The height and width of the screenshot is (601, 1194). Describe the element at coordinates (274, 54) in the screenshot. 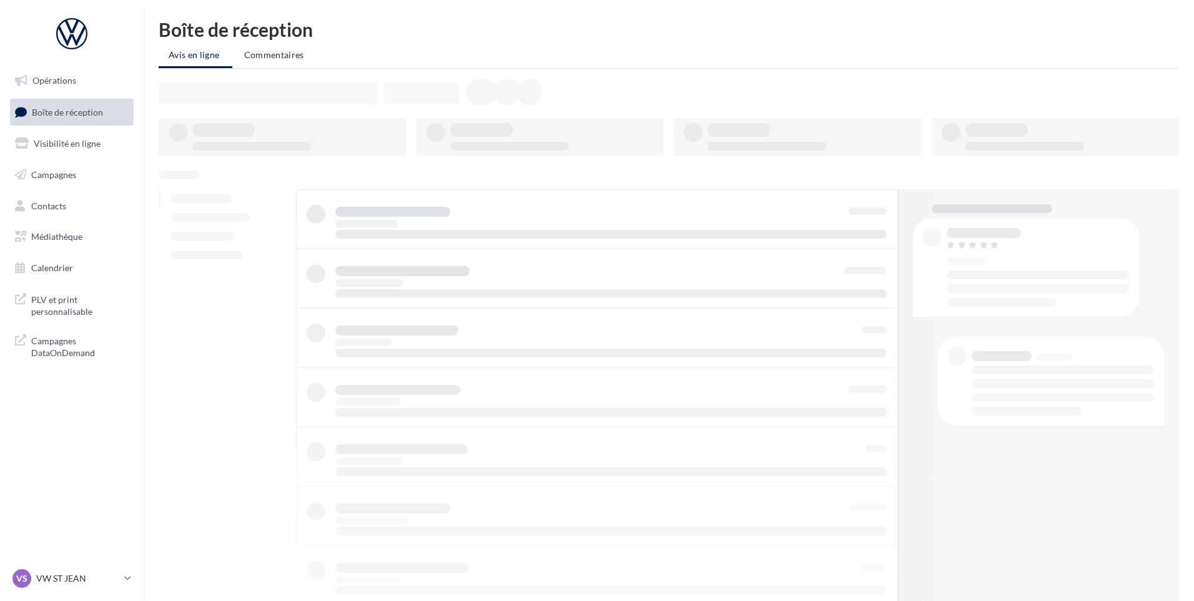

I see `span: Commentaires` at that location.